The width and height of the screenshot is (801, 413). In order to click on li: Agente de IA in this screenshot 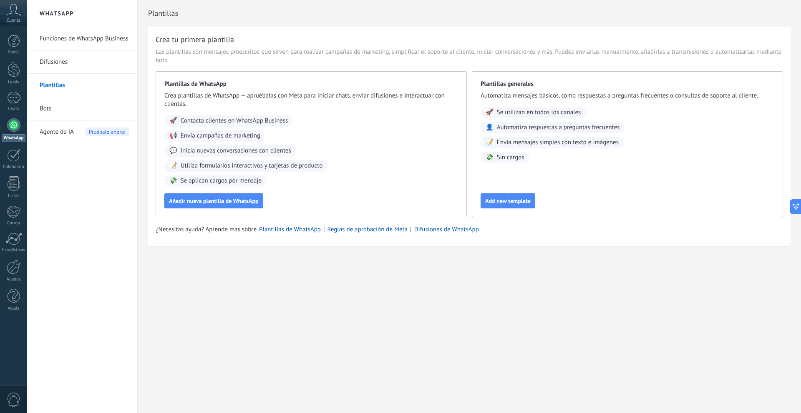, I will do `click(82, 132)`.